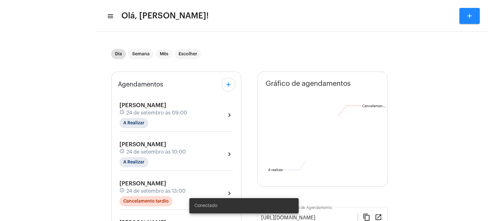 The image size is (488, 221). Describe the element at coordinates (309, 218) in the screenshot. I see `input: Link` at that location.